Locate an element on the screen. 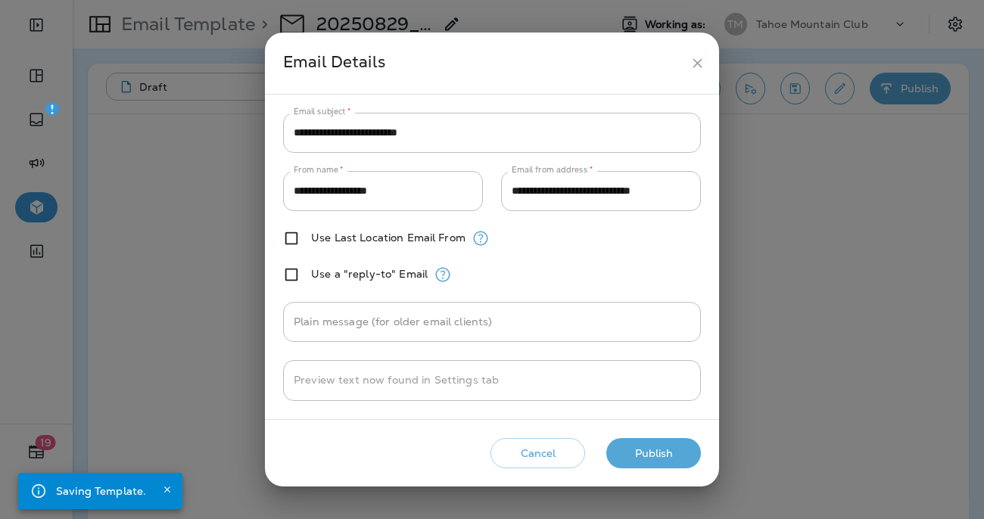  label: Email from address is located at coordinates (552, 170).